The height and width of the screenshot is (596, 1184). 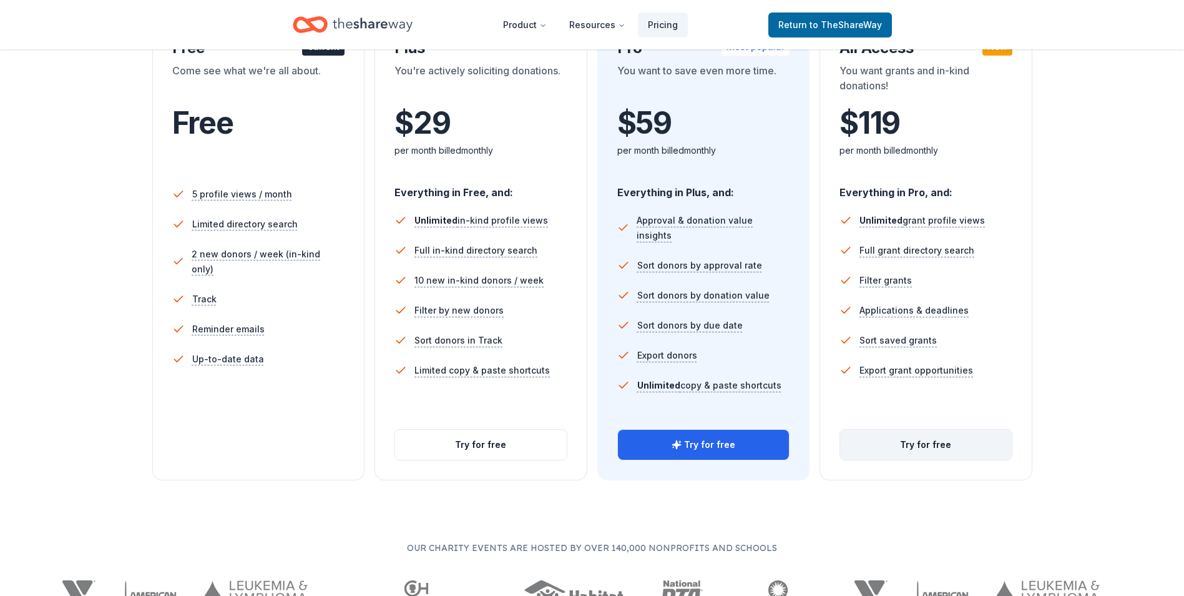 I want to click on span: Applications & deadlines, so click(x=914, y=310).